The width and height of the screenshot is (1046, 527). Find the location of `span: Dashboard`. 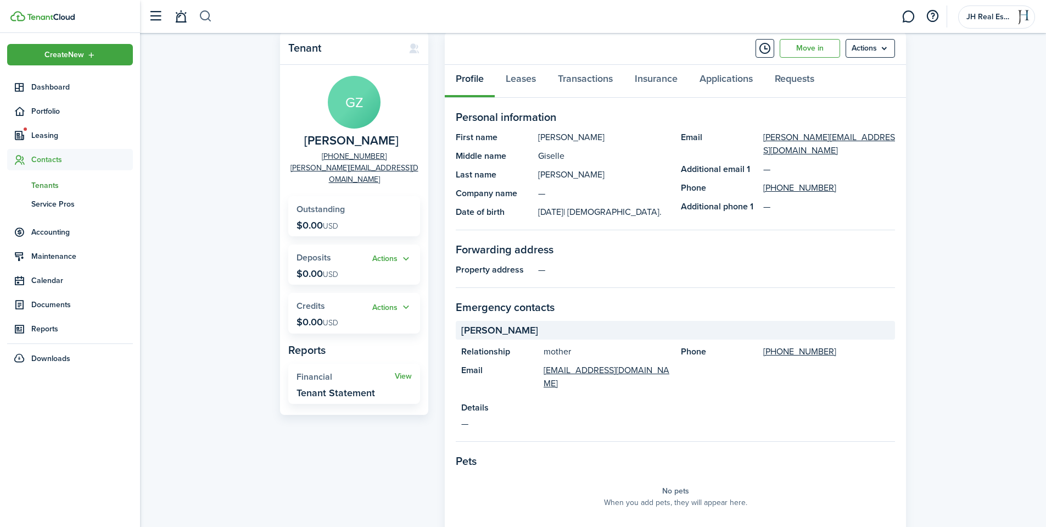

span: Dashboard is located at coordinates (82, 87).